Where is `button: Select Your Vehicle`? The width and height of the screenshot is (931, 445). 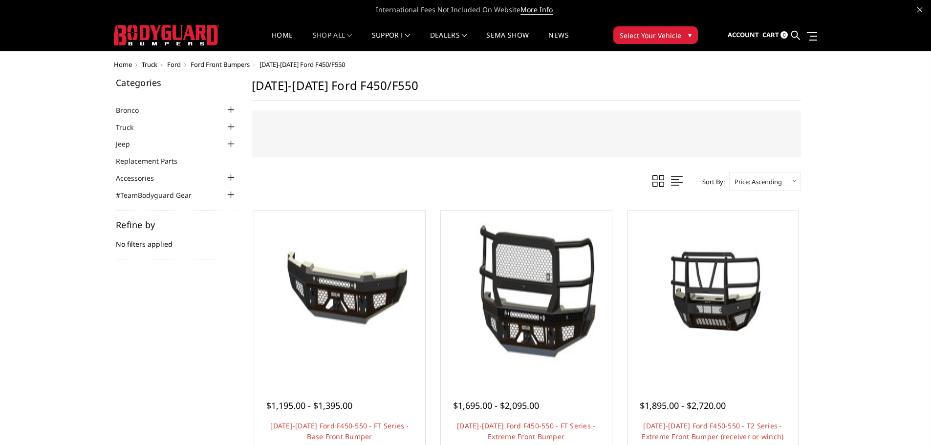
button: Select Your Vehicle is located at coordinates (655, 35).